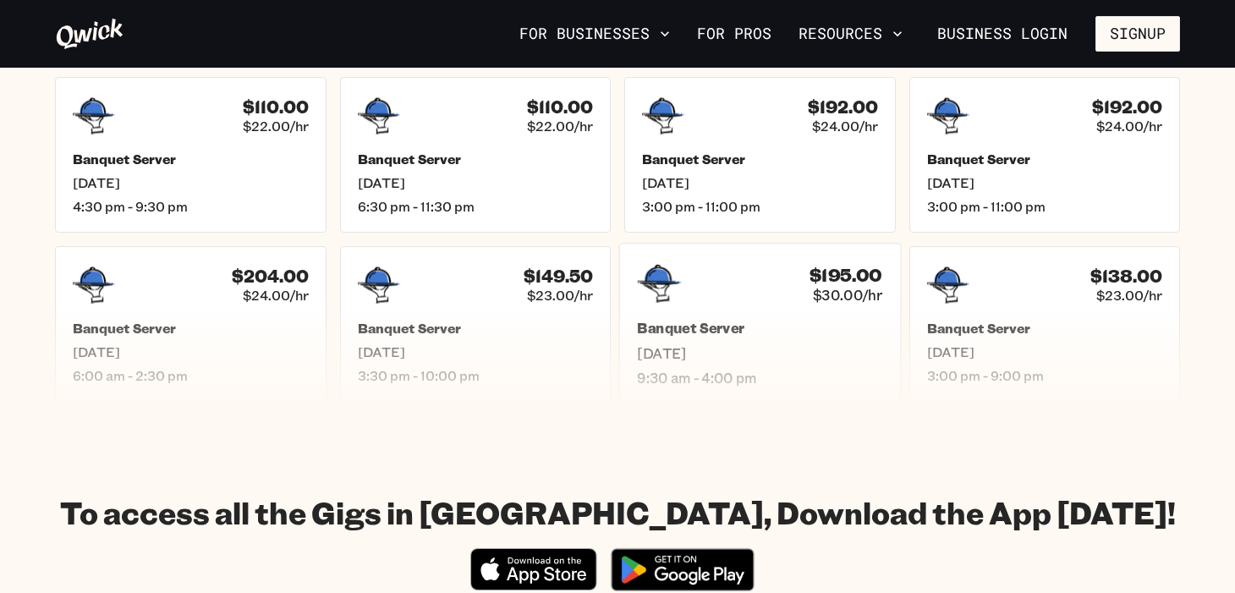  I want to click on span: 6:30 pm - 11:30 pm, so click(475, 206).